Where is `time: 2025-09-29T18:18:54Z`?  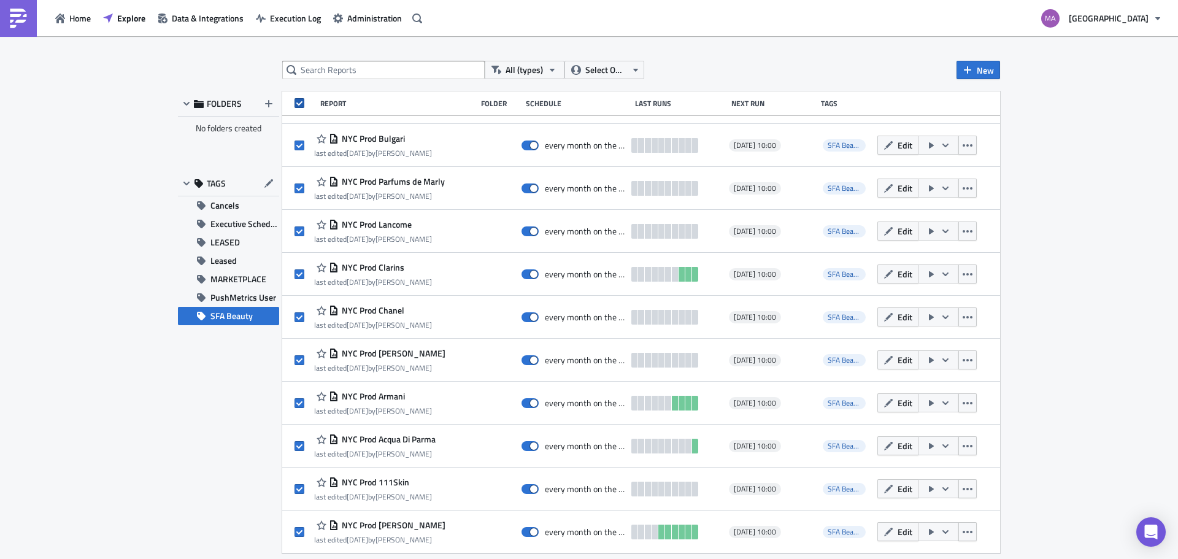 time: 2025-09-29T18:18:54Z is located at coordinates (357, 539).